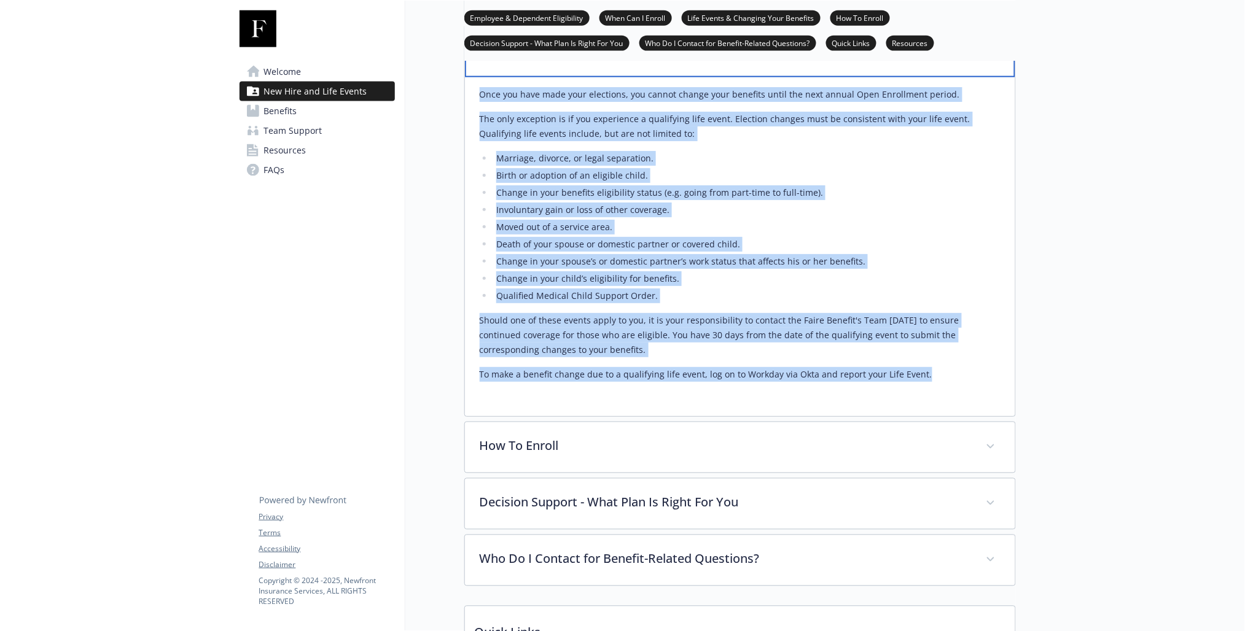 Image resolution: width=1245 pixels, height=631 pixels. I want to click on p: Should one of these events apply to you, it is your responsibility to contact the Faire Benefit's..., so click(740, 335).